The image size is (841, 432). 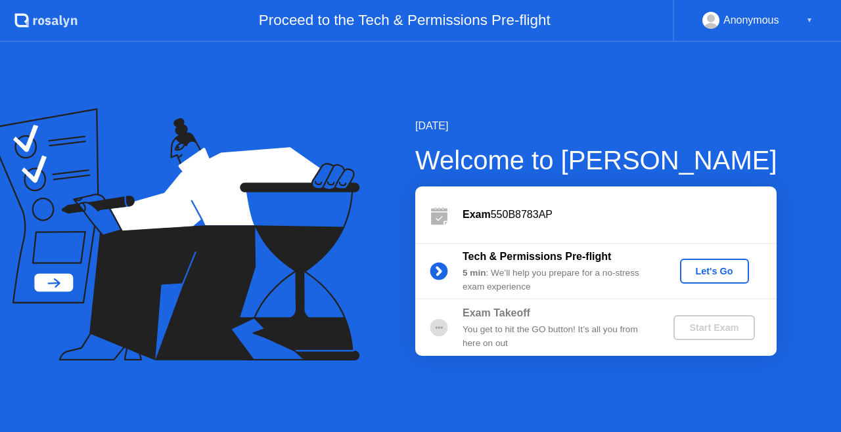 I want to click on div: You get to hit the GO button! It’s all you from here on out, so click(x=557, y=336).